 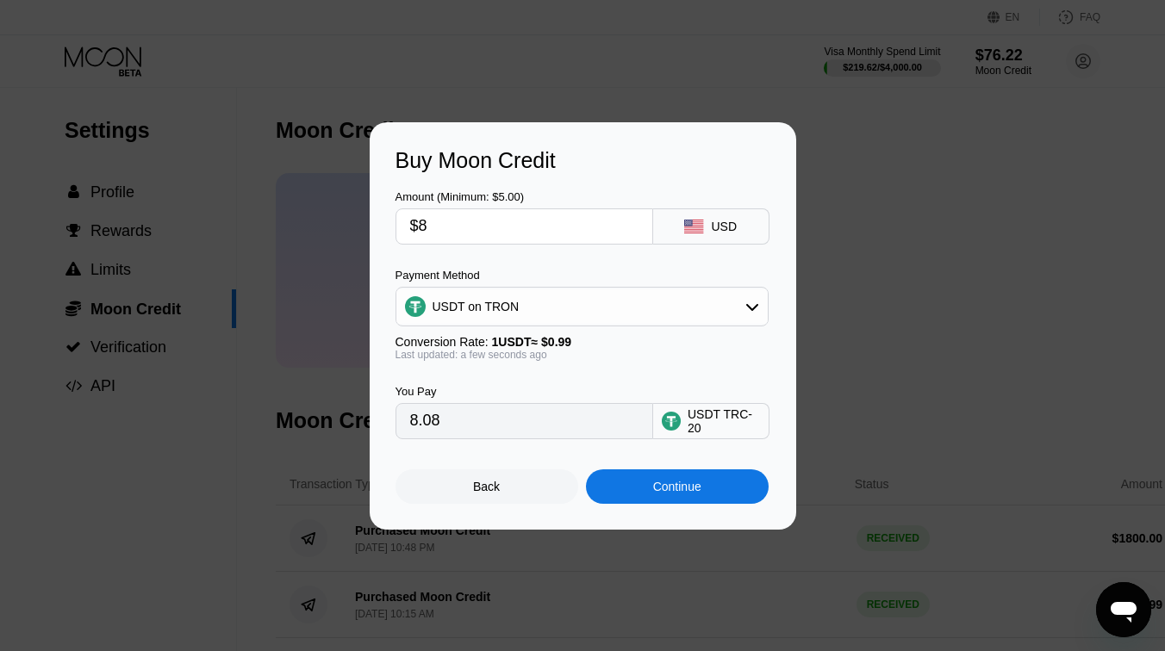 What do you see at coordinates (524, 196) in the screenshot?
I see `div: Amount (Minimum: $5.00)` at bounding box center [524, 196].